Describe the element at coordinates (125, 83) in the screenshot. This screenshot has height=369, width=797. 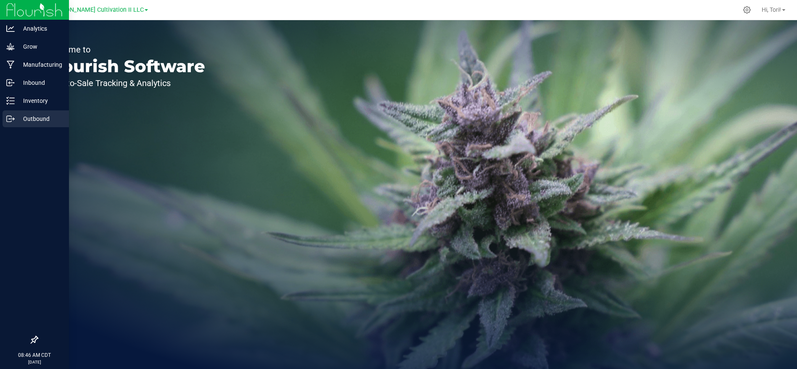
I see `p: Seed-to-Sale Tracking & Analytics` at that location.